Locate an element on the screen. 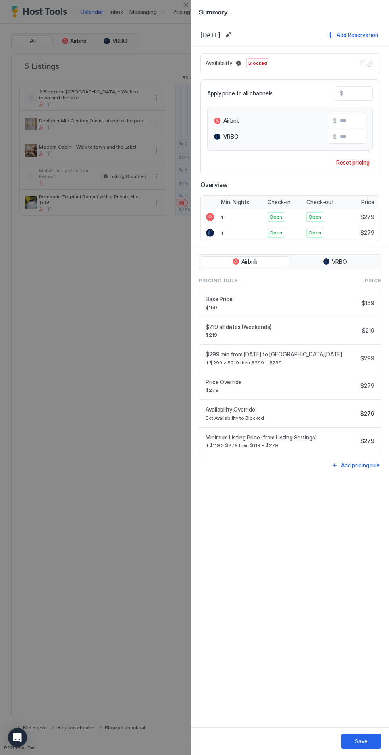 The height and width of the screenshot is (755, 389). span: Price Override is located at coordinates (282, 382).